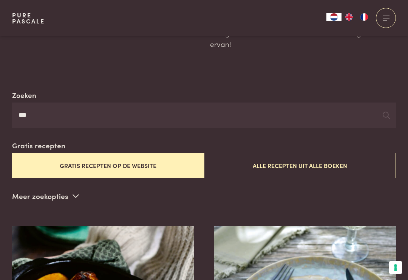 The height and width of the screenshot is (280, 408). I want to click on a: NL, so click(334, 17).